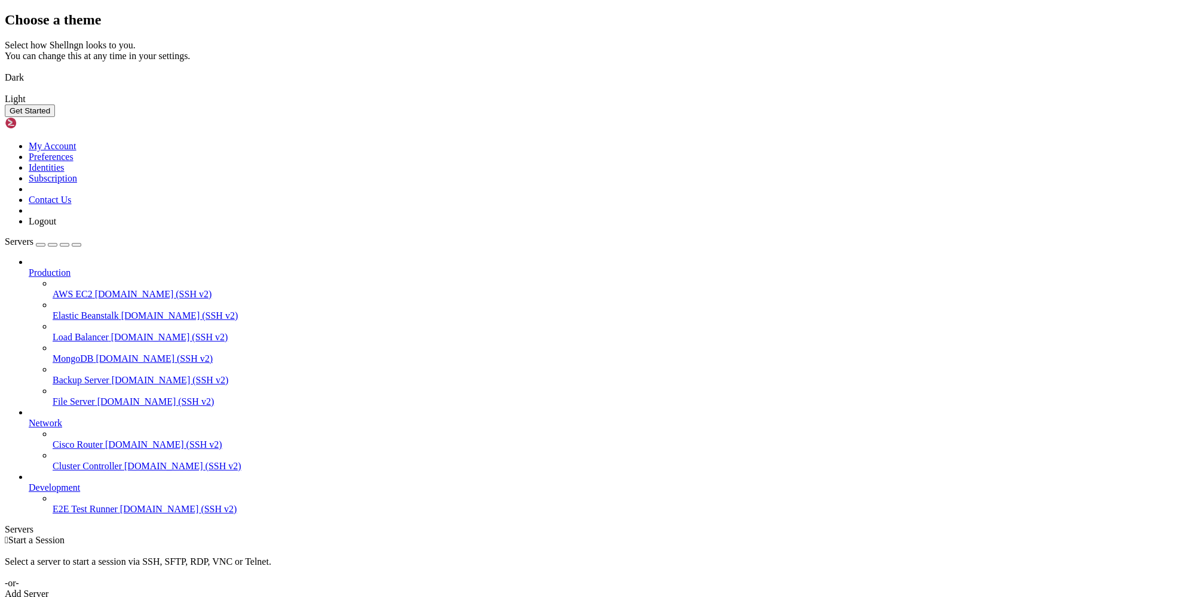 This screenshot has width=1195, height=597. What do you see at coordinates (51, 157) in the screenshot?
I see `a: Preferences` at bounding box center [51, 157].